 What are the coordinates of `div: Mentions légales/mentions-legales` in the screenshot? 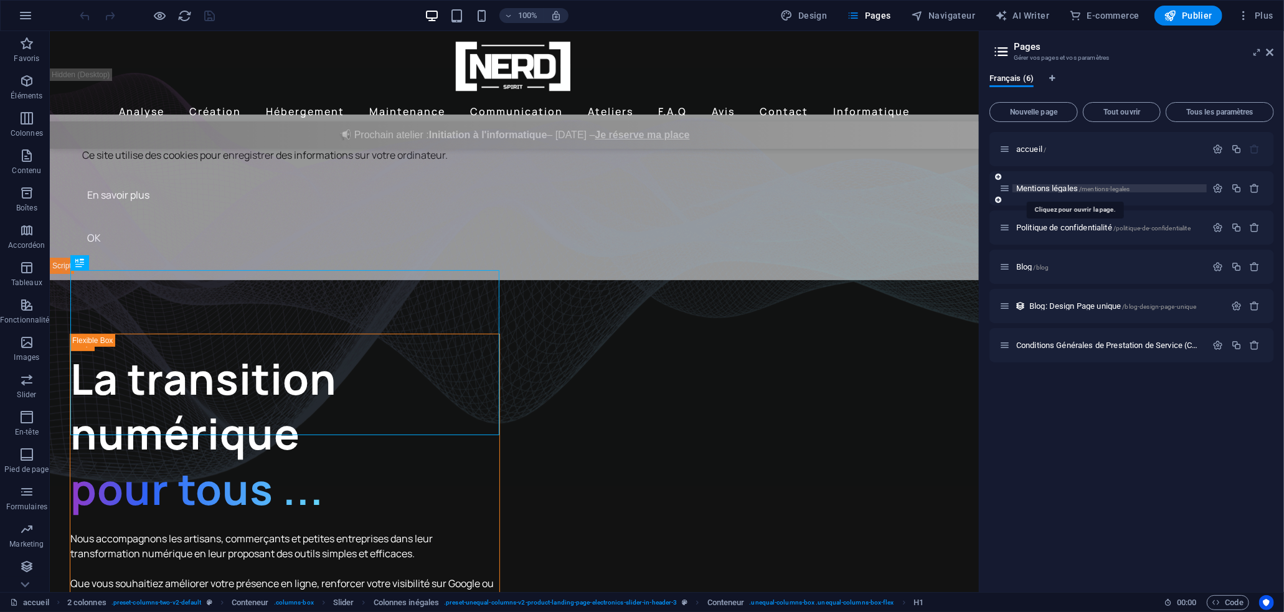 It's located at (1110, 188).